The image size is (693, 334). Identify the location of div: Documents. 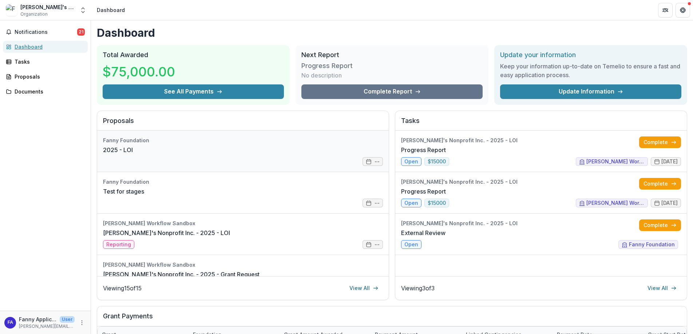
(48, 91).